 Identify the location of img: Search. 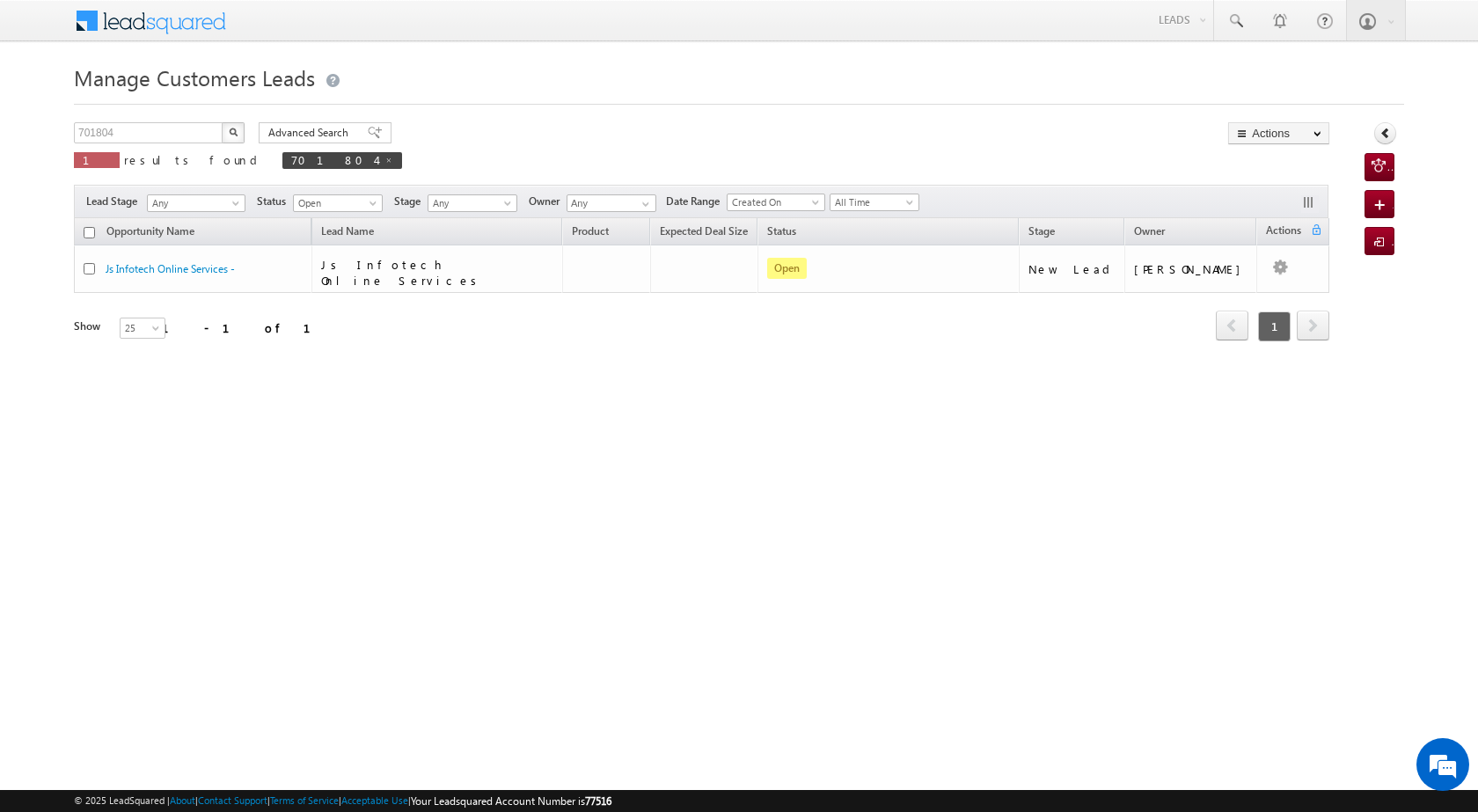
(233, 132).